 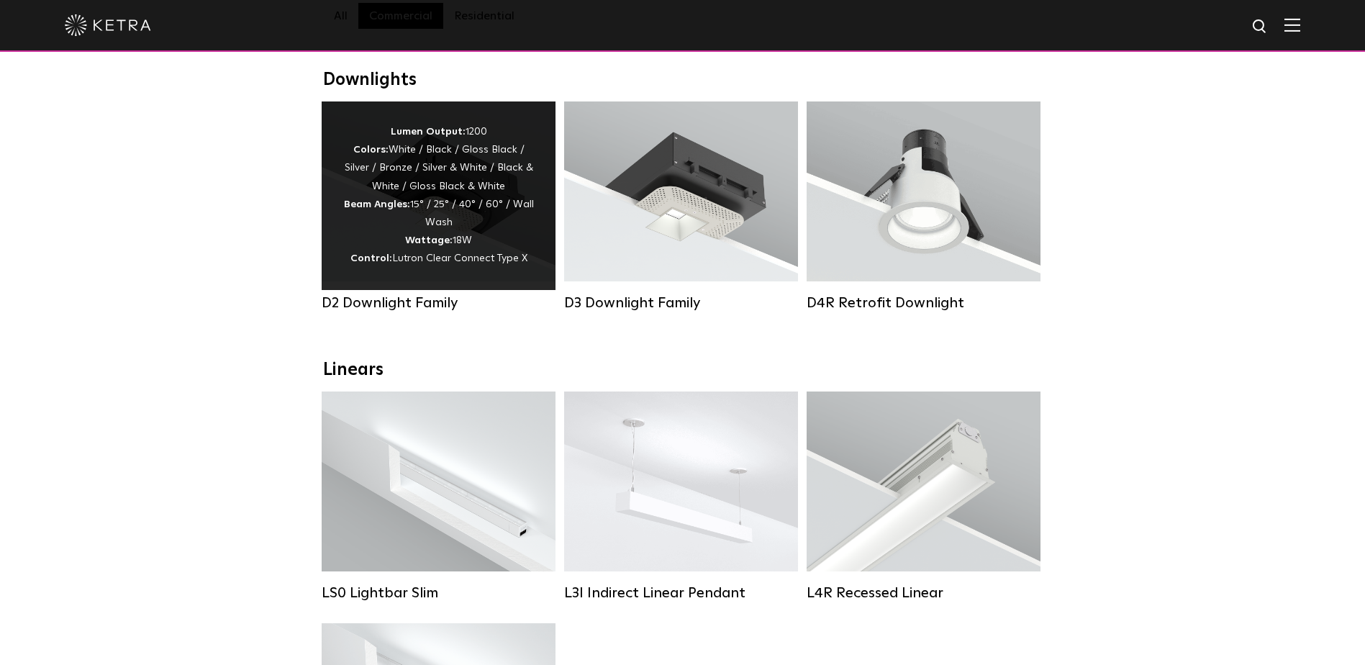 I want to click on div: LS0 Lightbar Slim, so click(x=438, y=593).